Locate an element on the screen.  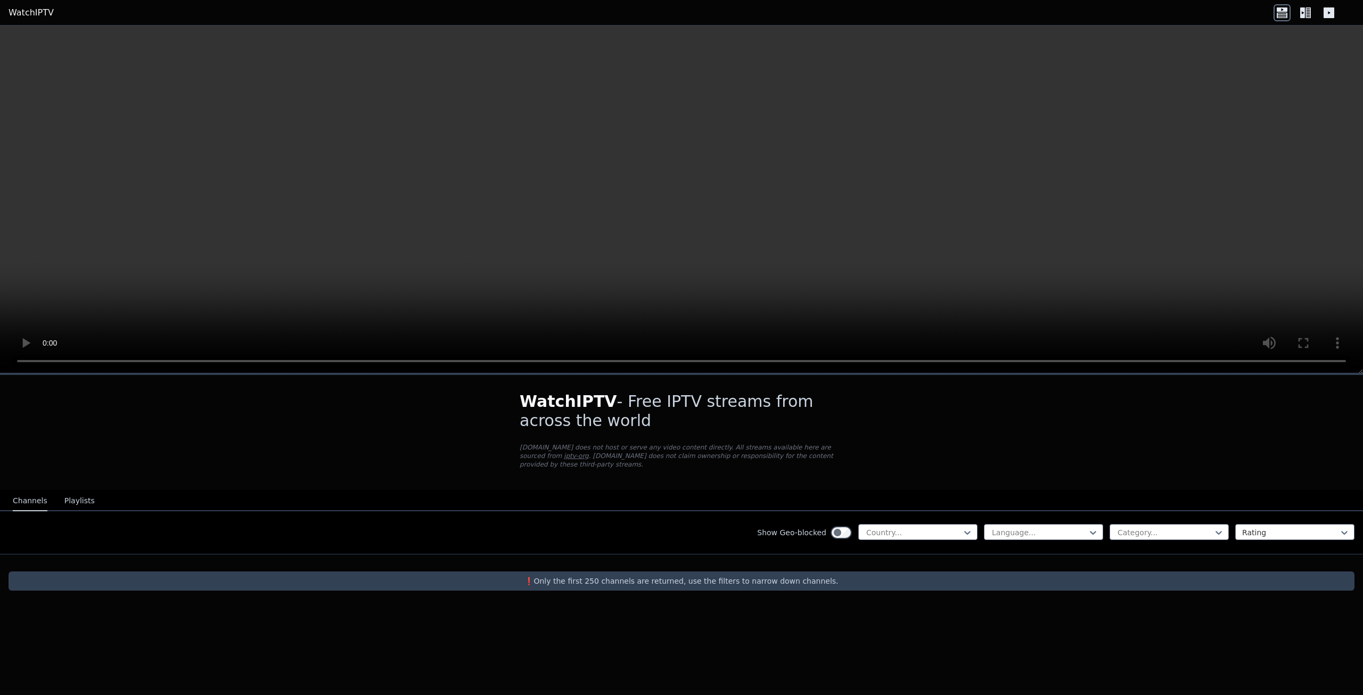
span: WatchIPTV is located at coordinates (568, 401).